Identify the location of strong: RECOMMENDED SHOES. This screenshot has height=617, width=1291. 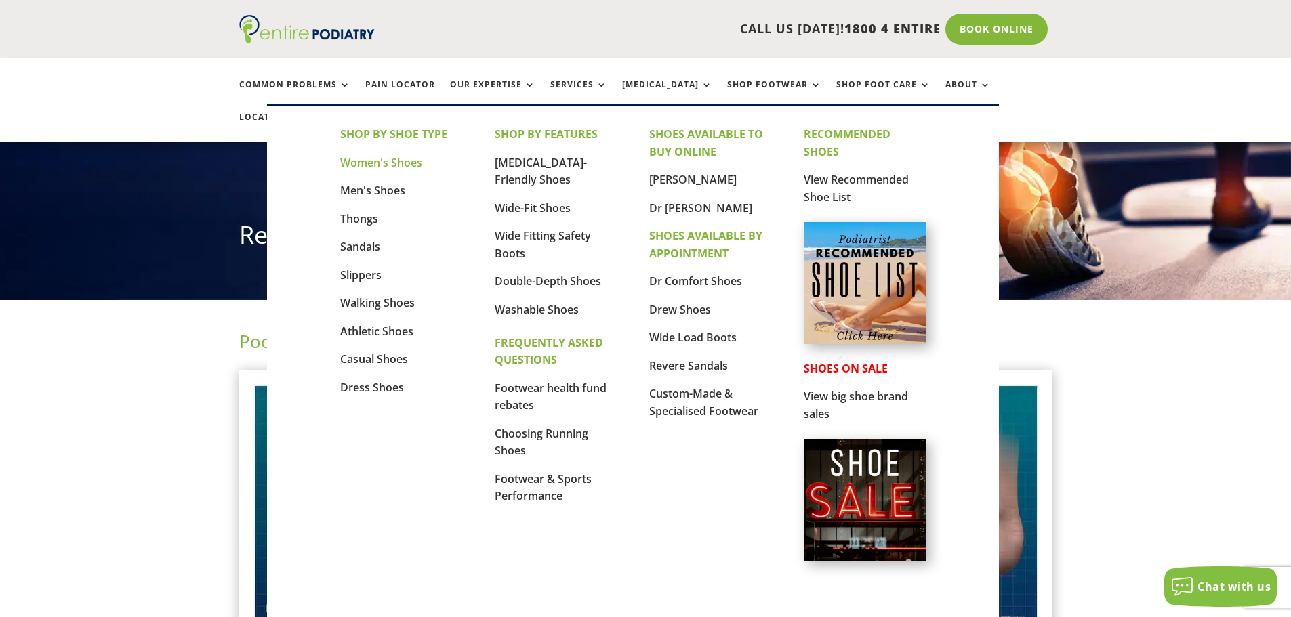
(847, 143).